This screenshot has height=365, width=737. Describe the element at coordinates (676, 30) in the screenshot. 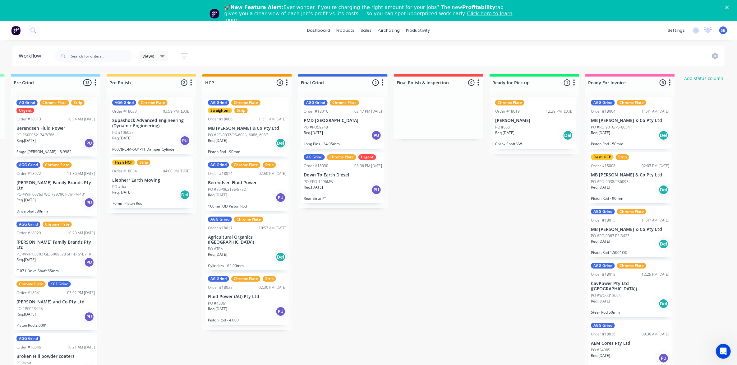

I see `div: settings` at that location.